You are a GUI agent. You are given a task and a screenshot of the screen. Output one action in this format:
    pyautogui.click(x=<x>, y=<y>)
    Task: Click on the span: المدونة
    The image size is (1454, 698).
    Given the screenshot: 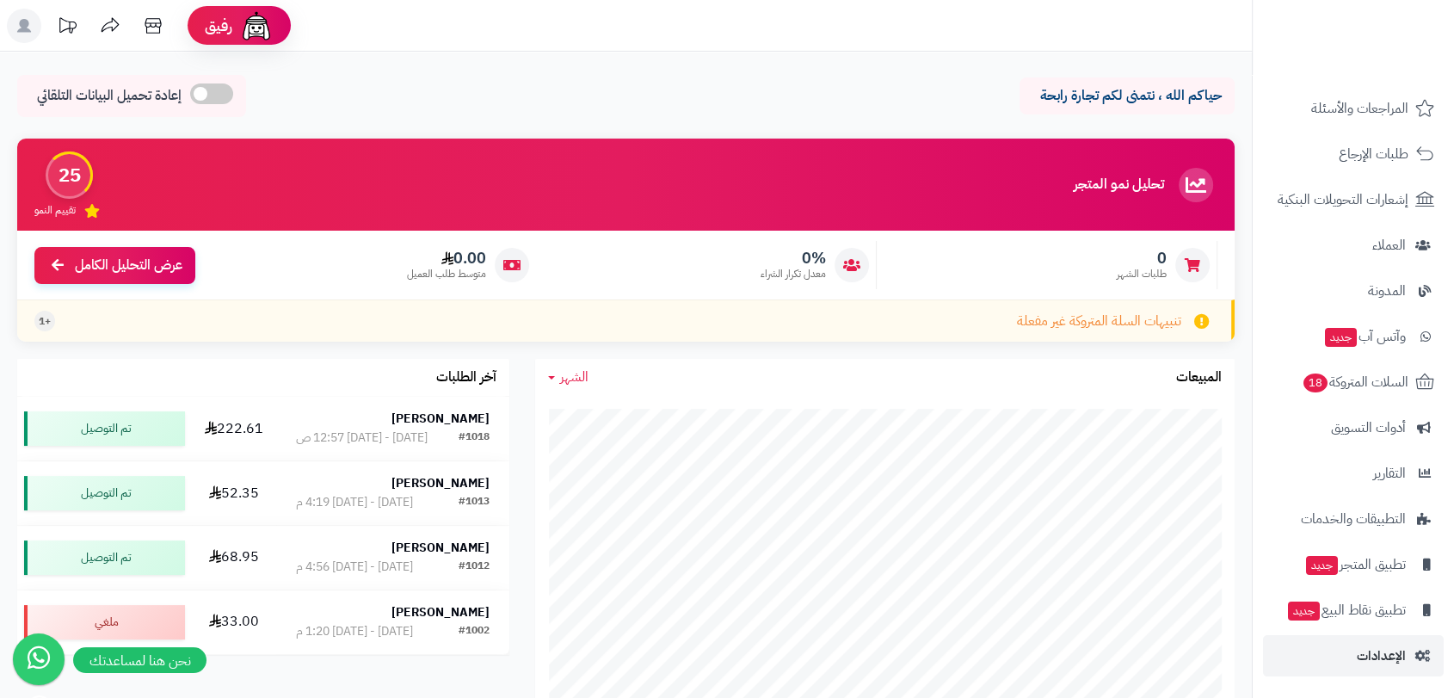 What is the action you would take?
    pyautogui.click(x=1387, y=291)
    